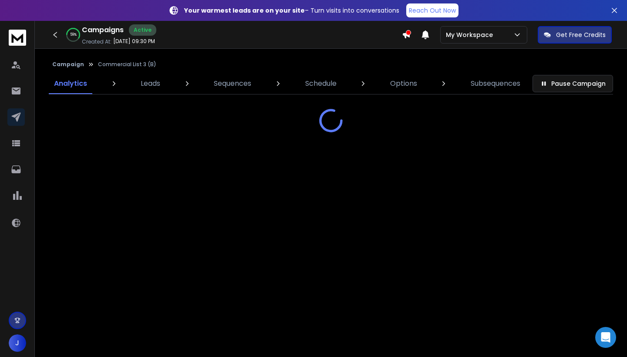 The height and width of the screenshot is (357, 627). Describe the element at coordinates (605, 337) in the screenshot. I see `div: Open Intercom Messenger` at that location.